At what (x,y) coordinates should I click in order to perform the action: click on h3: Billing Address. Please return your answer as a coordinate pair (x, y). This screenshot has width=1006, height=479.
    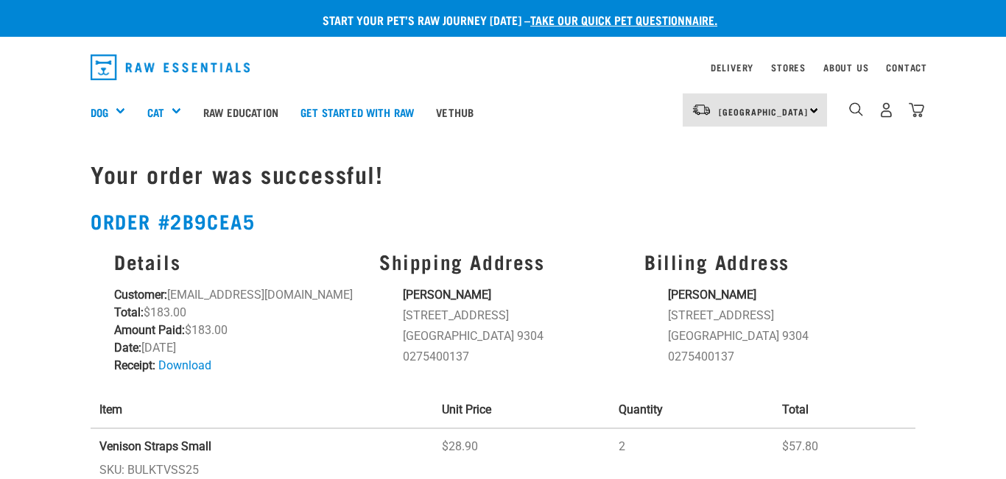
    Looking at the image, I should click on (768, 261).